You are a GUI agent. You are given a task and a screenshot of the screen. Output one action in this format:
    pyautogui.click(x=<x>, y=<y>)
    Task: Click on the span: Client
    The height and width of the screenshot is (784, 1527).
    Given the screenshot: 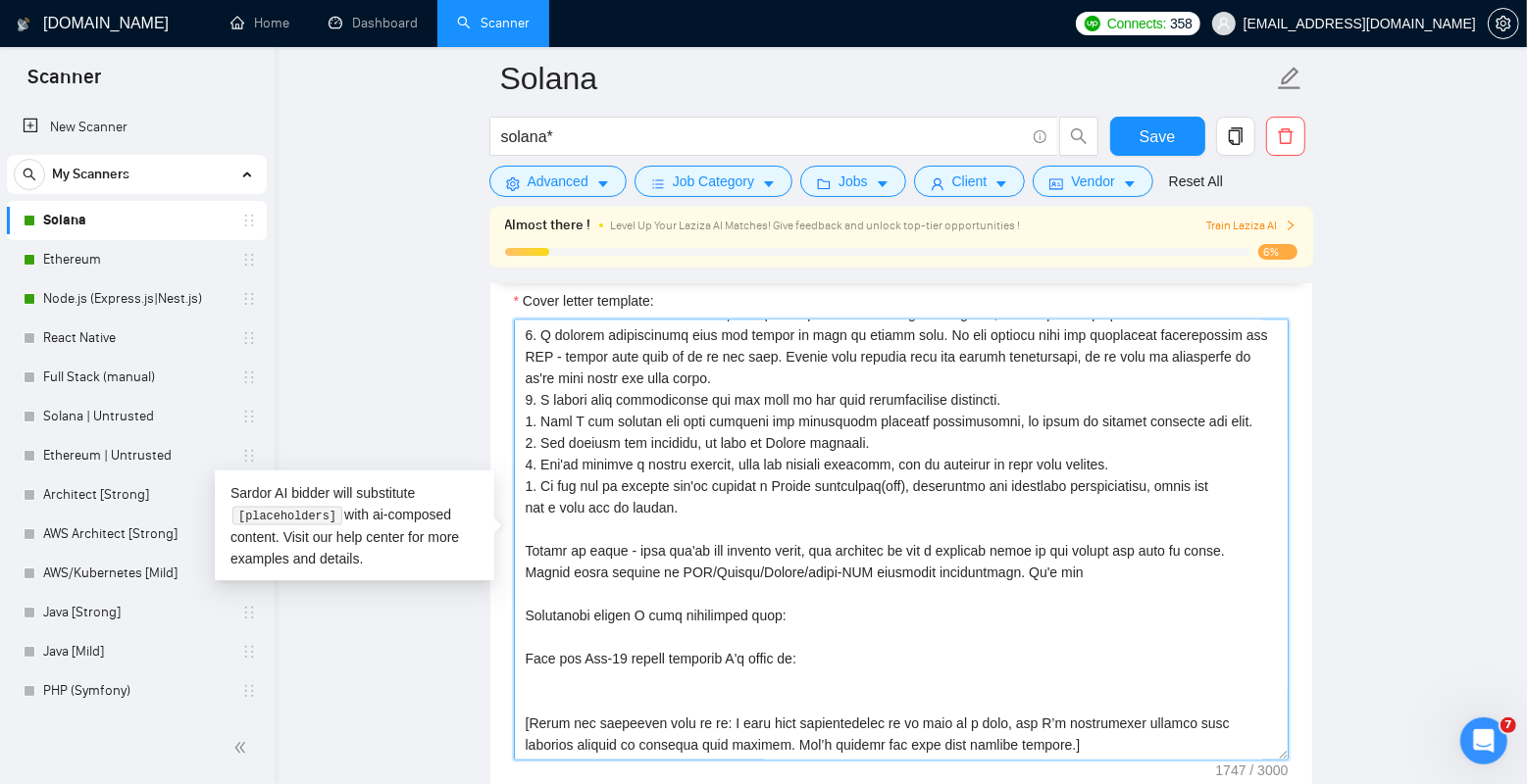 What is the action you would take?
    pyautogui.click(x=970, y=181)
    